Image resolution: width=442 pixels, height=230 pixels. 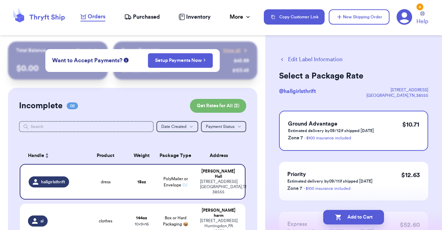 I want to click on a: Help, so click(x=422, y=18).